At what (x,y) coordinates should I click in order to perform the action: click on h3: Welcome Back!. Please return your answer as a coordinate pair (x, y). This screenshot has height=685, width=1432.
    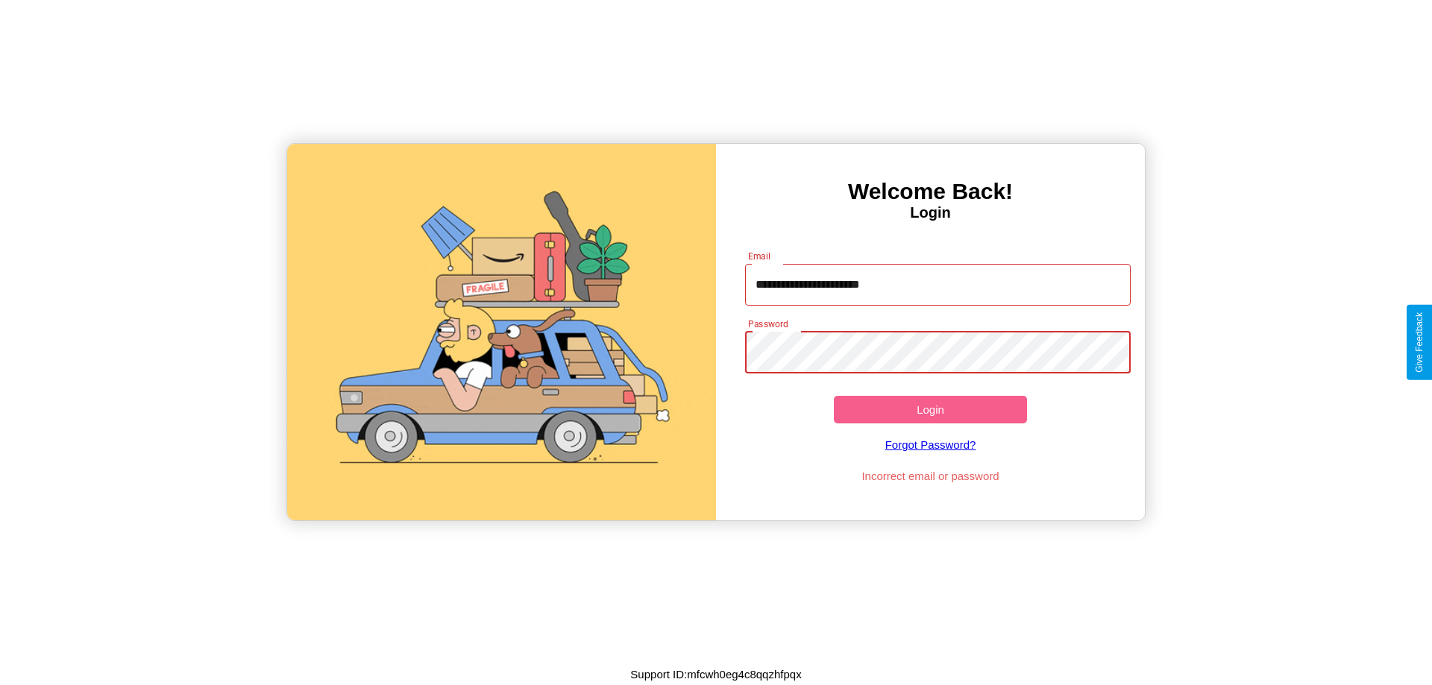
    Looking at the image, I should click on (930, 192).